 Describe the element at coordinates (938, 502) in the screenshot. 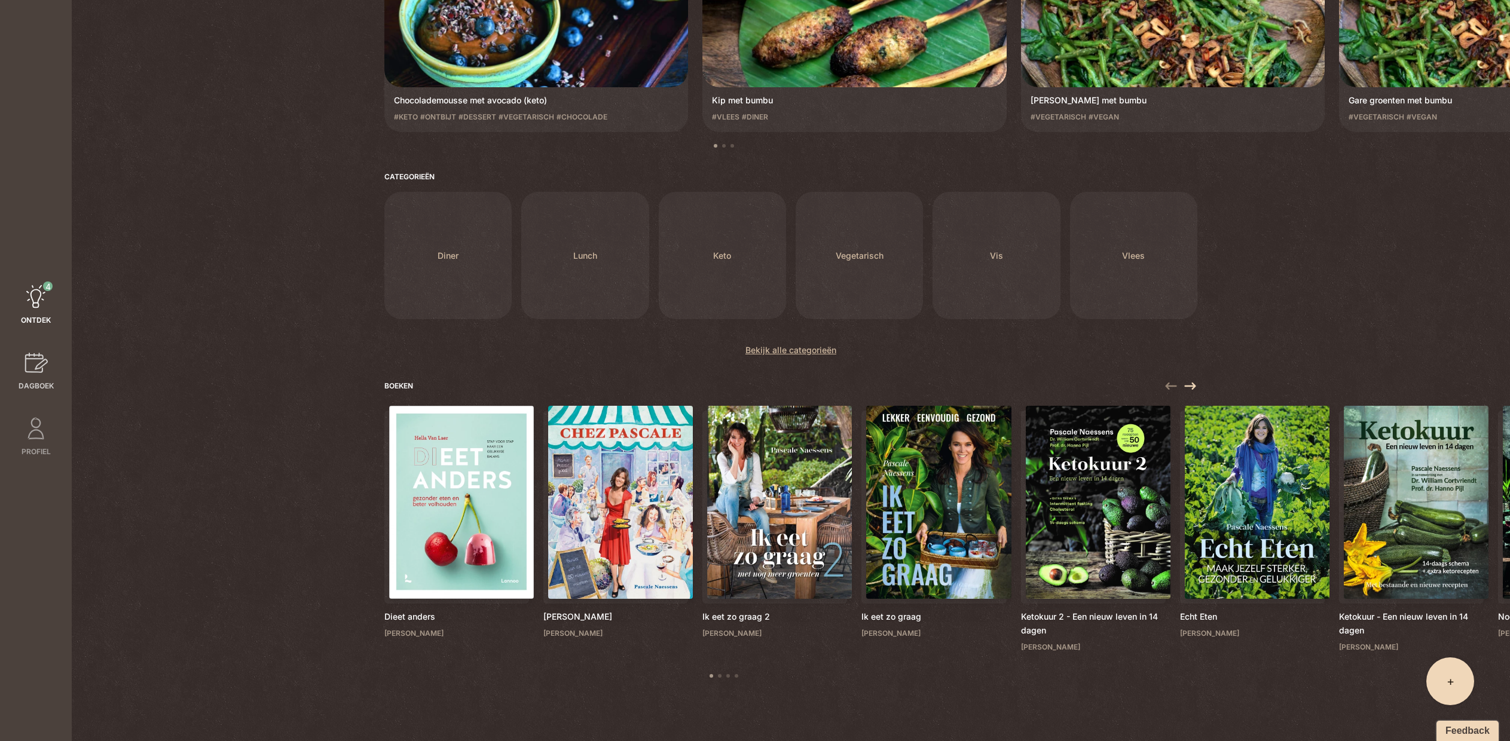

I see `img: Ik eet zo graag` at that location.